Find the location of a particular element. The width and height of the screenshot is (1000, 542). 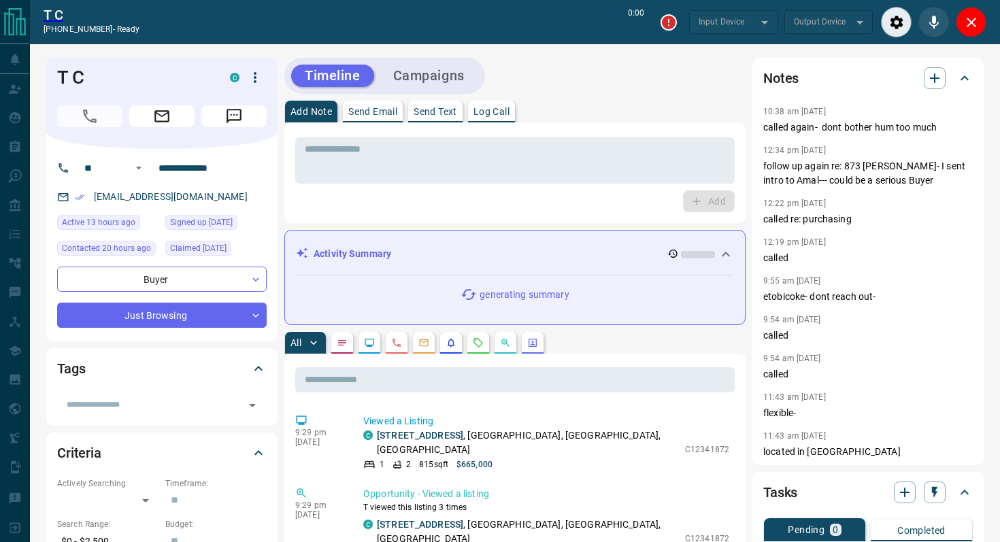

svg: Notes is located at coordinates (342, 343).